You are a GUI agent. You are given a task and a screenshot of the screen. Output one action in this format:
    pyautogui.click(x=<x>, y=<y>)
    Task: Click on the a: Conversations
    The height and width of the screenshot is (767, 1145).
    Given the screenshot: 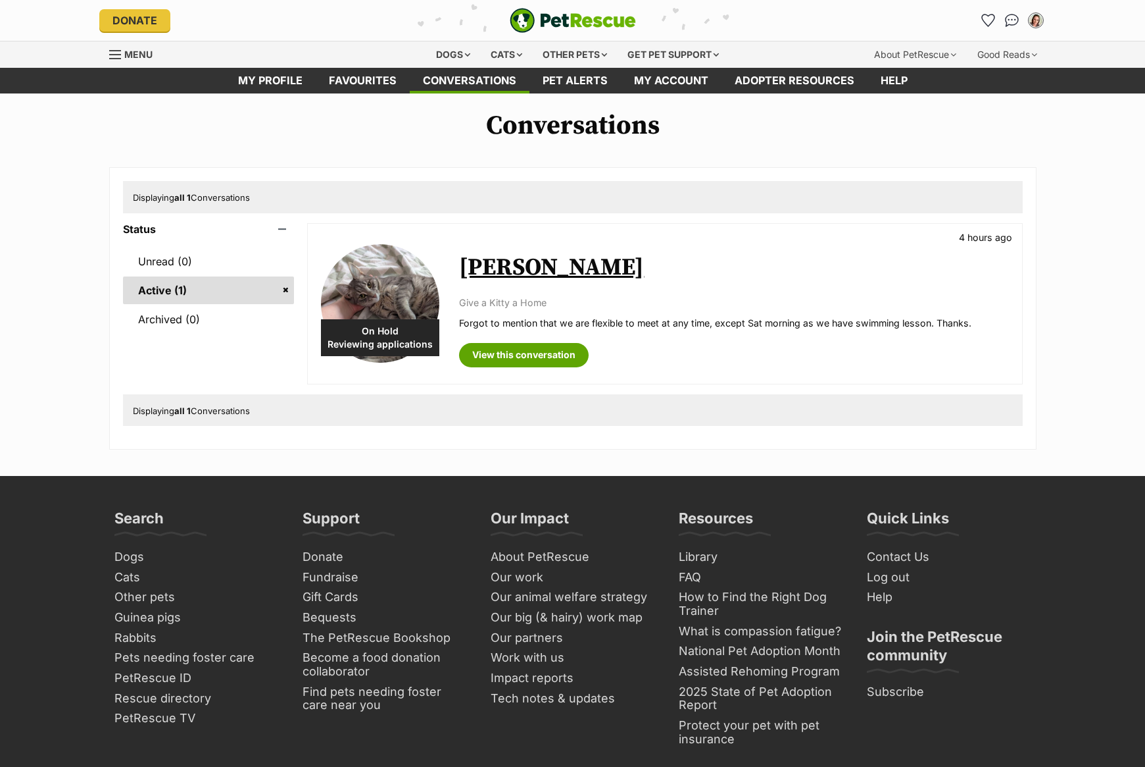 What is the action you would take?
    pyautogui.click(x=1013, y=20)
    